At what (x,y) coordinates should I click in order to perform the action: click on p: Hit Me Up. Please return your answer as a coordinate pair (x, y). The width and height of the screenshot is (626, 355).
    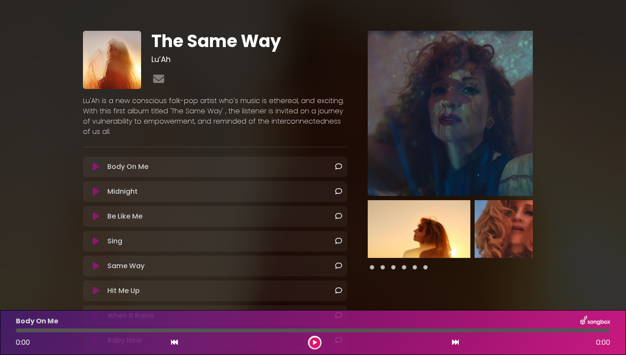
    Looking at the image, I should click on (124, 291).